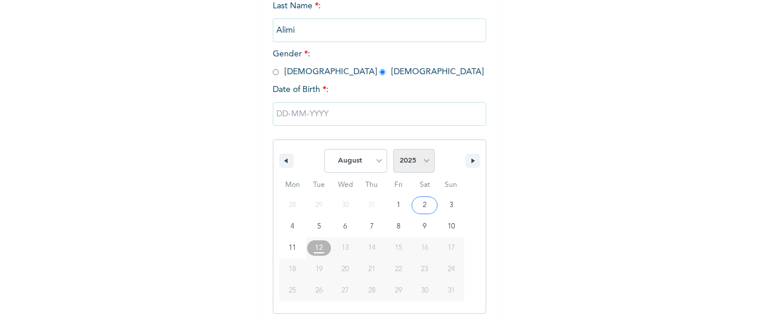 The image size is (759, 324). I want to click on button: 13, so click(345, 248).